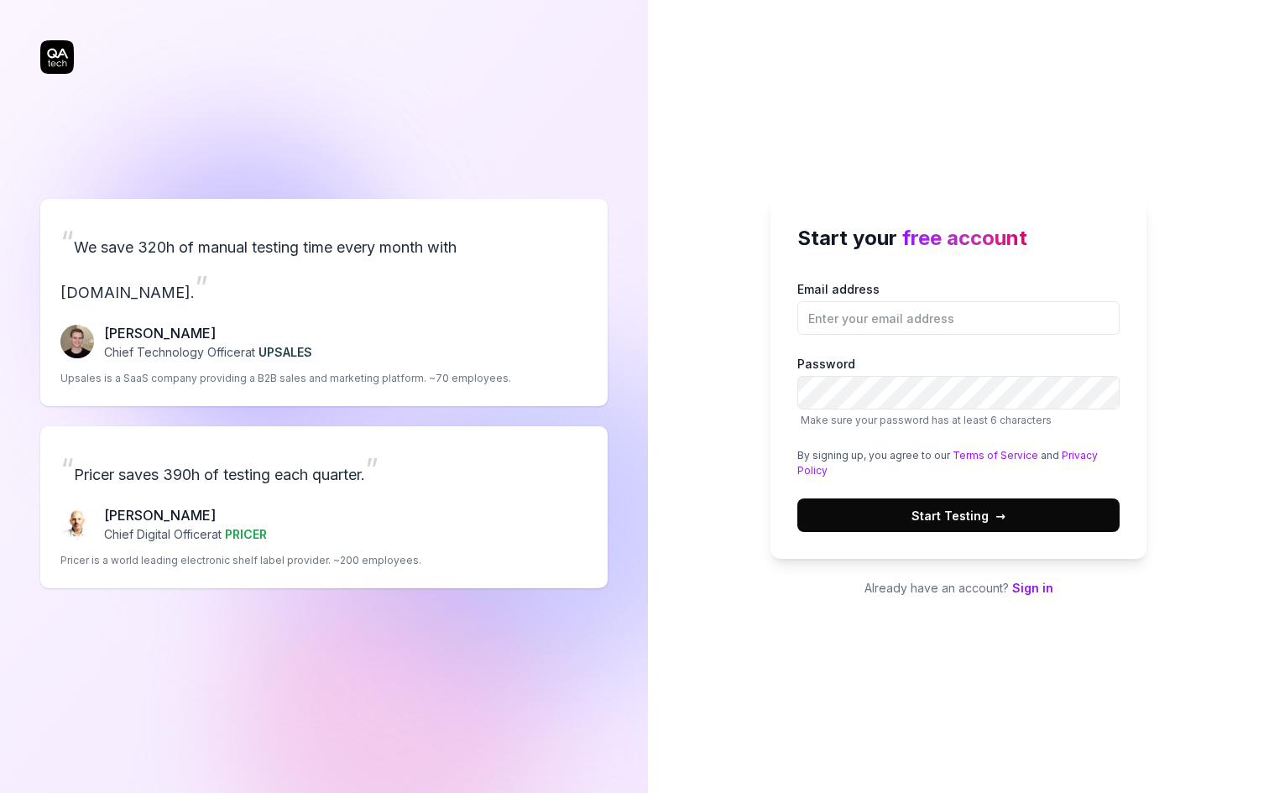 Image resolution: width=1269 pixels, height=793 pixels. I want to click on label: Email address, so click(958, 307).